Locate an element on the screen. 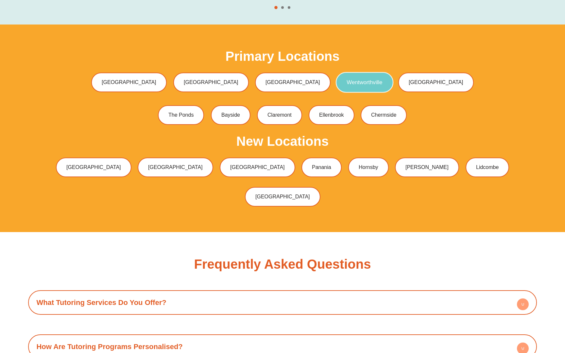  a: Hornsby is located at coordinates (369, 168).